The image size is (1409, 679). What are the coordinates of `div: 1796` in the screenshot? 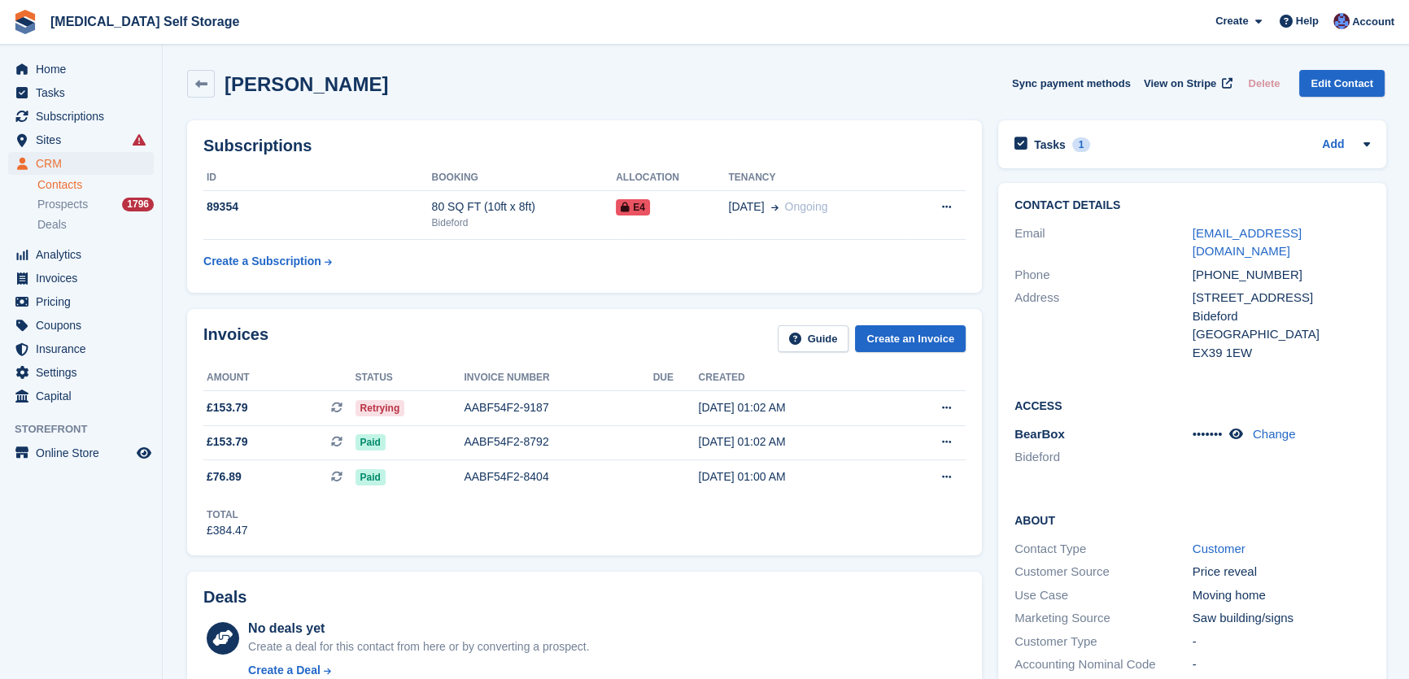 It's located at (138, 204).